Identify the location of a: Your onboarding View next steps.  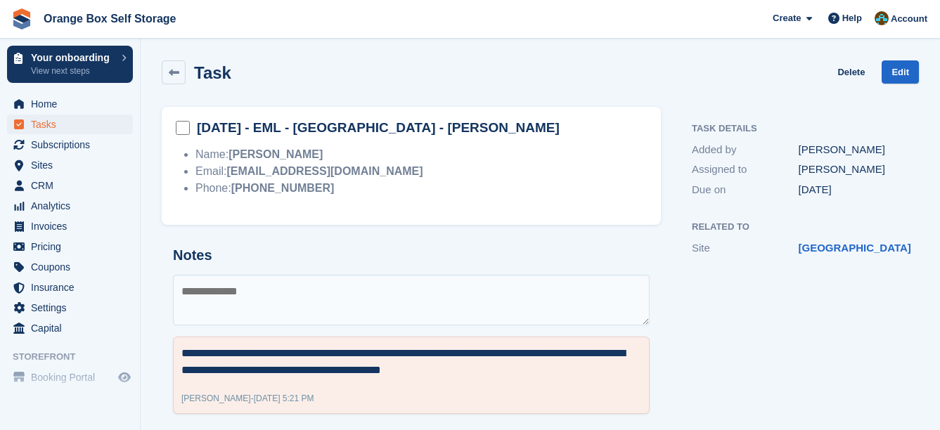
(70, 64).